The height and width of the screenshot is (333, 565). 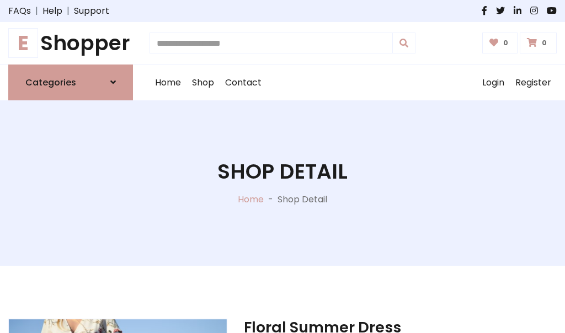 What do you see at coordinates (494, 83) in the screenshot?
I see `a: Login` at bounding box center [494, 83].